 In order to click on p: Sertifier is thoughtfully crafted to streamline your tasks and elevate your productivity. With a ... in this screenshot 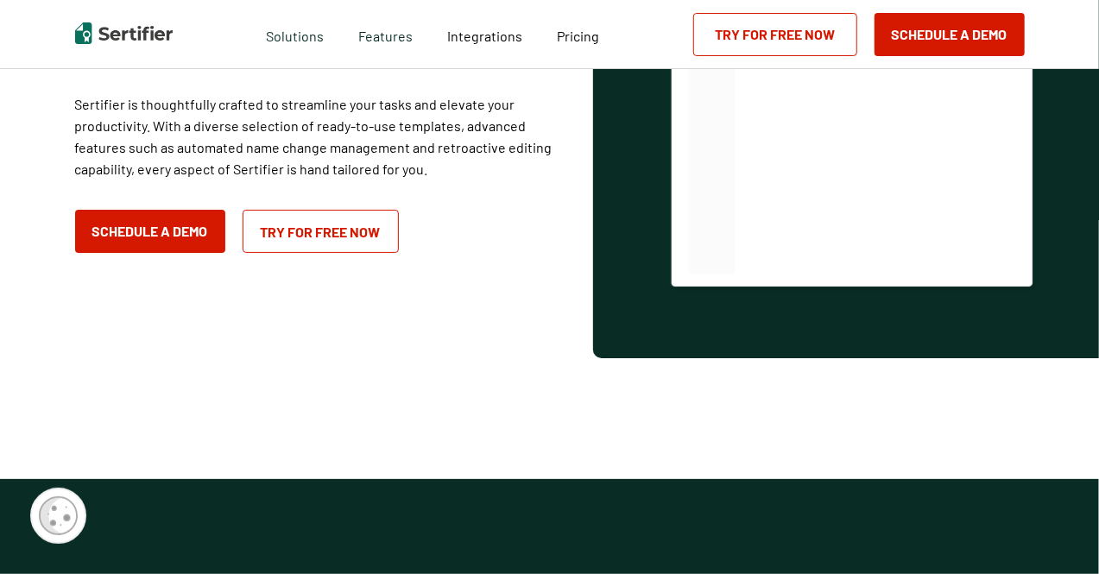, I will do `click(317, 136)`.